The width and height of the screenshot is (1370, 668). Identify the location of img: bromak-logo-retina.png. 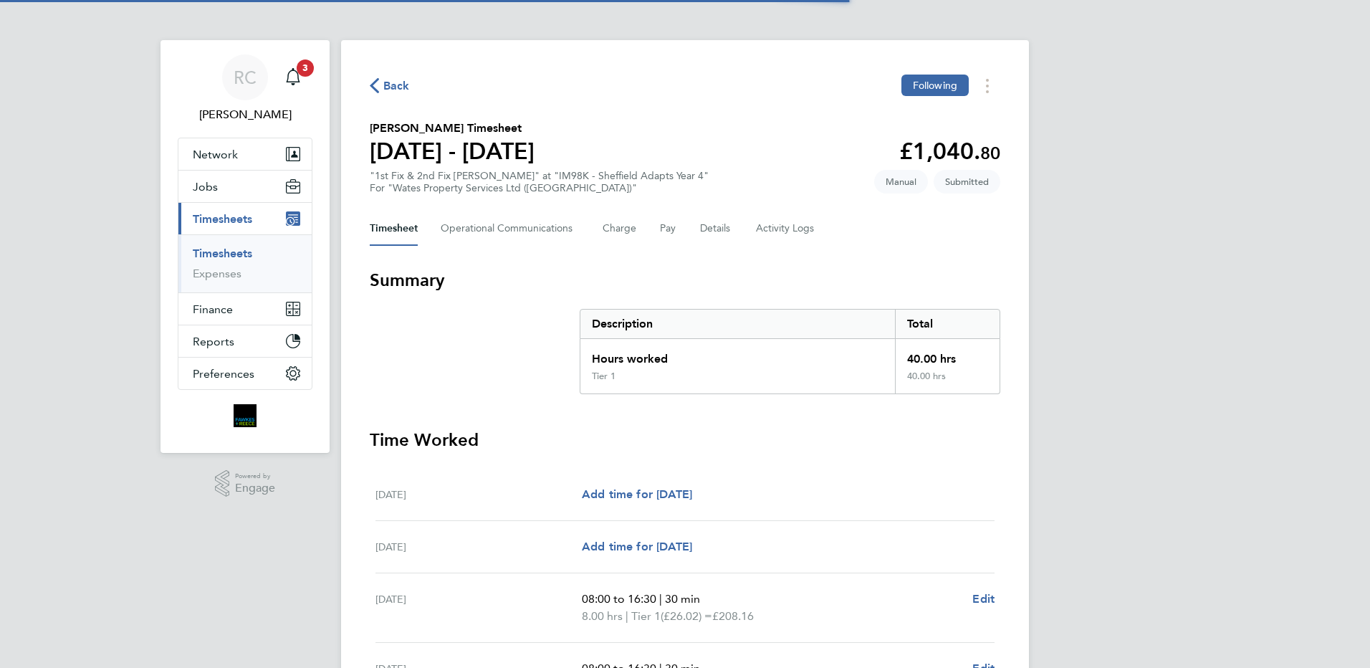
(245, 416).